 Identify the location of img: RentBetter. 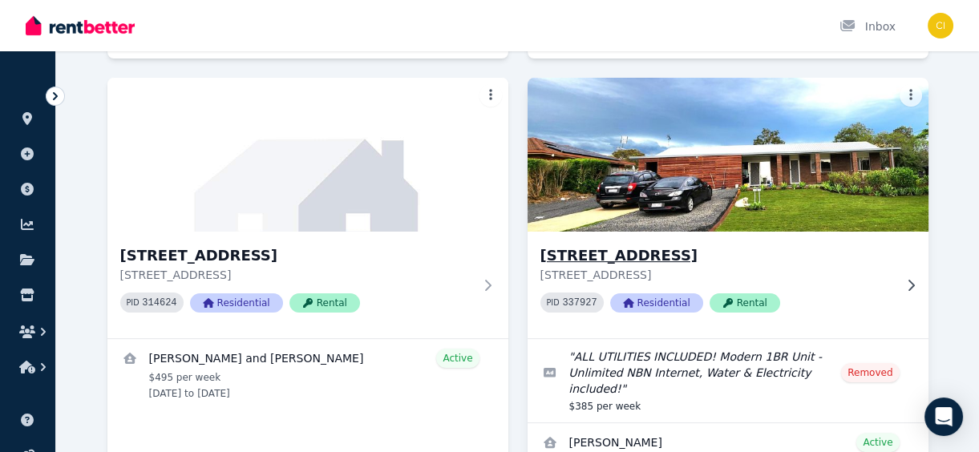
(80, 26).